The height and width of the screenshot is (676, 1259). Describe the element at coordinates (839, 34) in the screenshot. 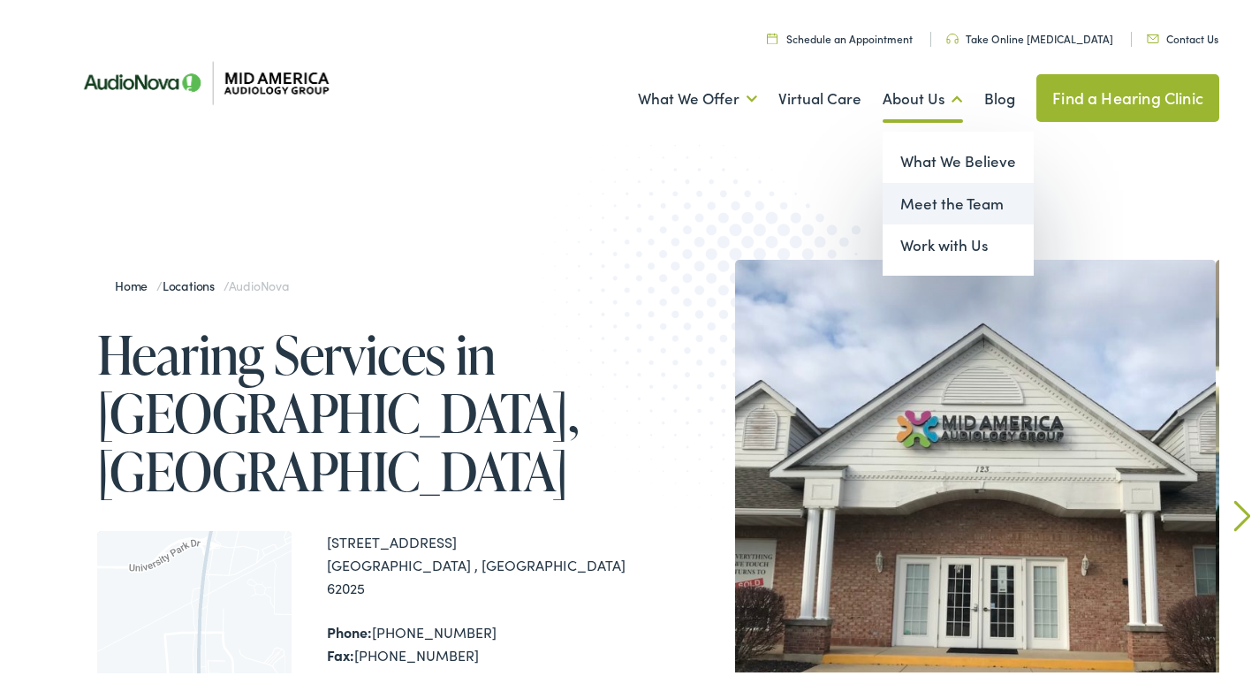

I see `a: Schedule an Appointment` at that location.